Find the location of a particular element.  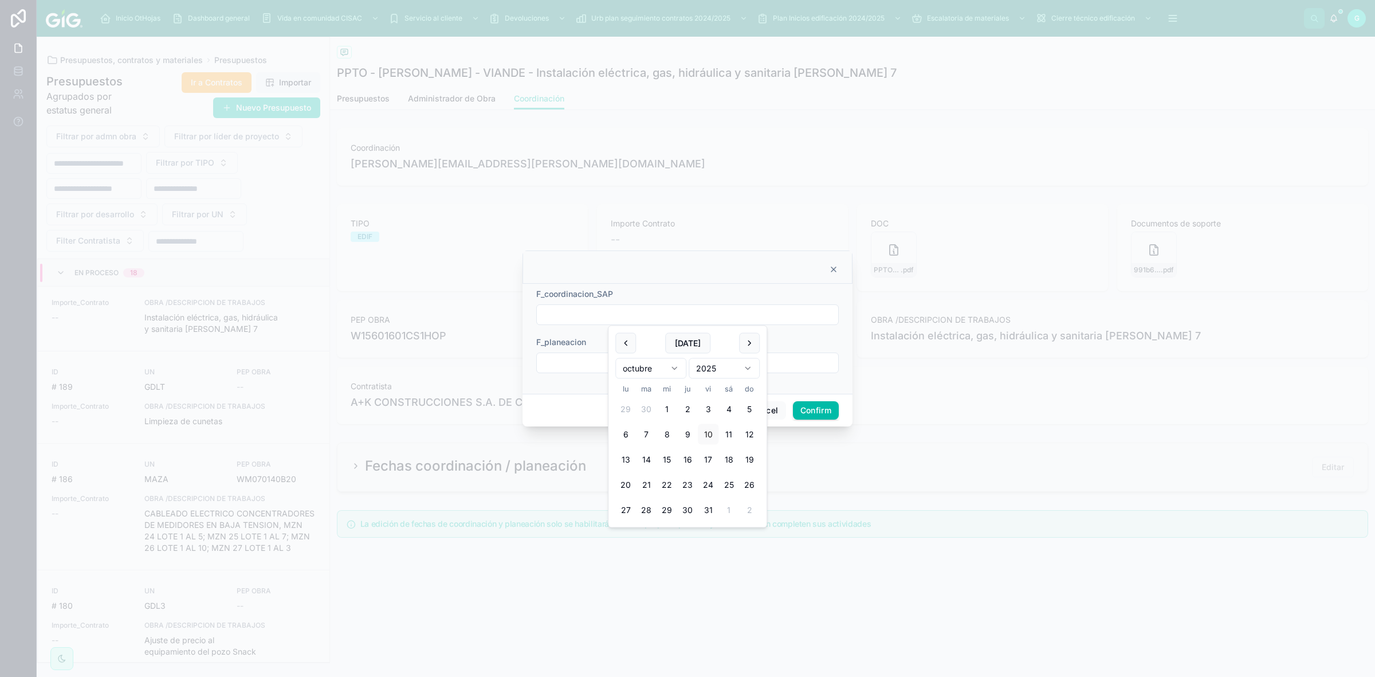

button: jueves, 16 de octubre de 2025 is located at coordinates (688, 460).